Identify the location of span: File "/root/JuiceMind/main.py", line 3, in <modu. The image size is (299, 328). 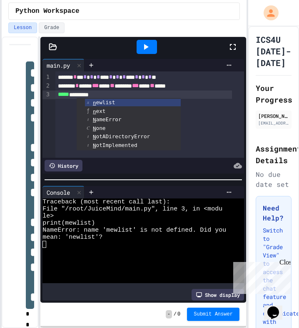
(132, 209).